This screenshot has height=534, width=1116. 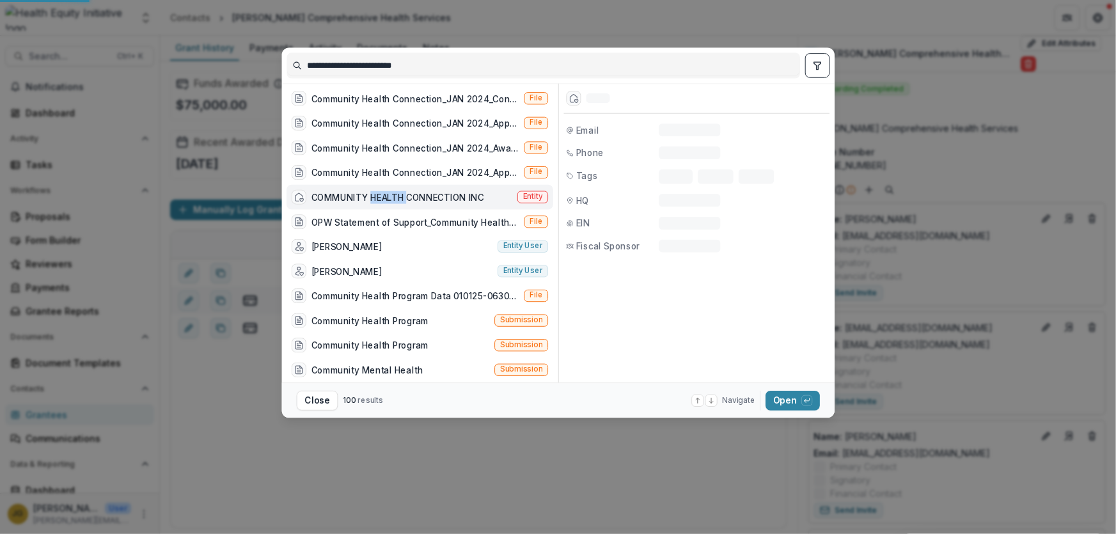 I want to click on span: Entity, so click(x=532, y=197).